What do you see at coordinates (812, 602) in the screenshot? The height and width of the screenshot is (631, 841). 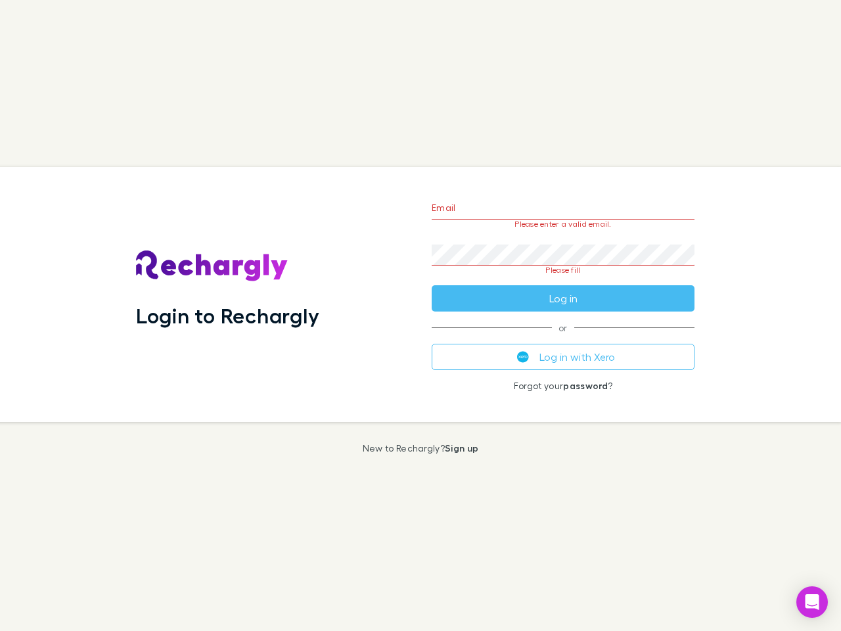 I see `div: Open Intercom Messenger` at bounding box center [812, 602].